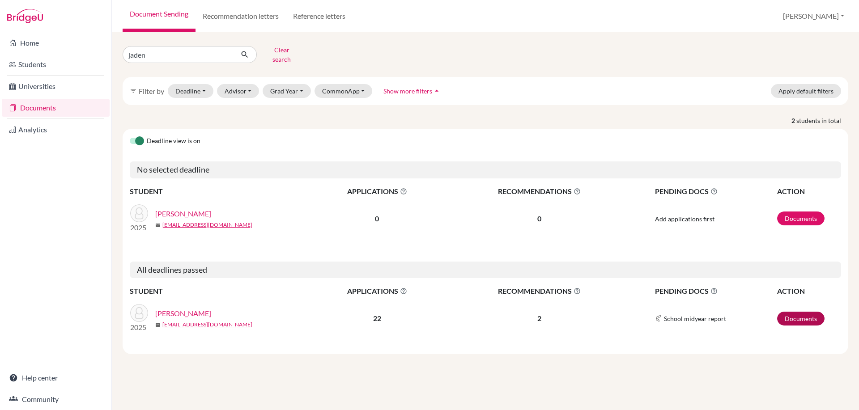 This screenshot has height=410, width=859. I want to click on button: CommonApp, so click(343, 91).